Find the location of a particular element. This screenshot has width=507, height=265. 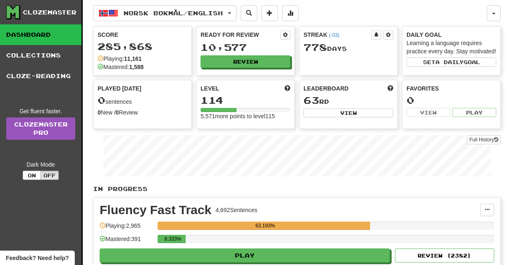

div: 0 is located at coordinates (451, 100).